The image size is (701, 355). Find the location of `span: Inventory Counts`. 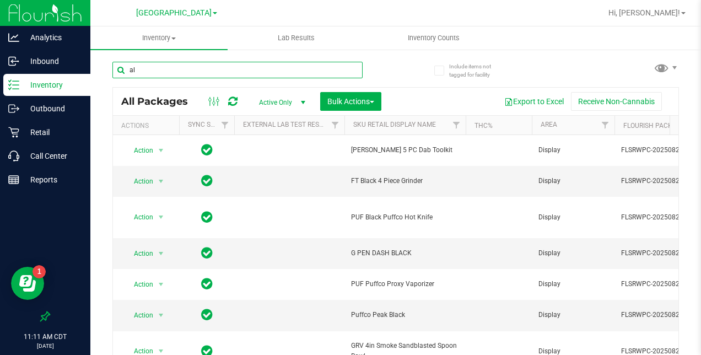

span: Inventory Counts is located at coordinates (434, 38).